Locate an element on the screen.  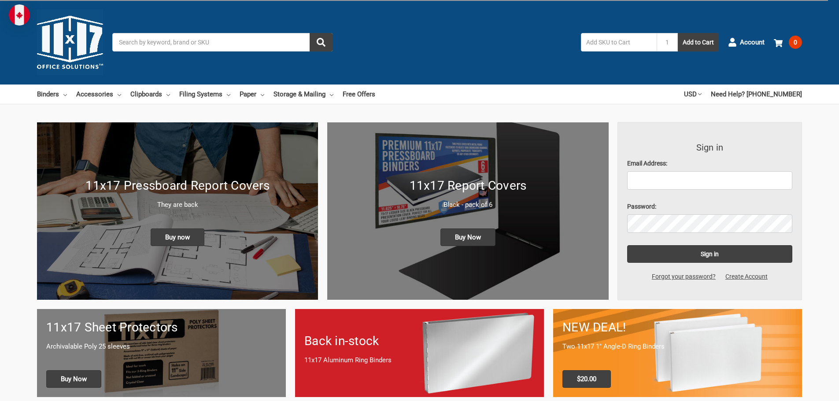
a: Forgot your password? is located at coordinates (684, 277).